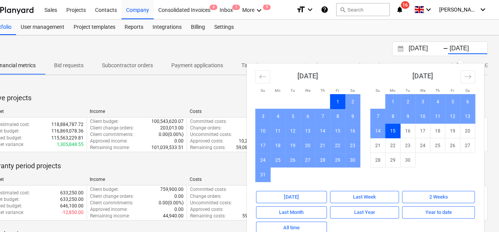 The image size is (499, 232). I want to click on td: Choose Friday, August 8, 2025 as your check-out date. It's available., so click(338, 116).